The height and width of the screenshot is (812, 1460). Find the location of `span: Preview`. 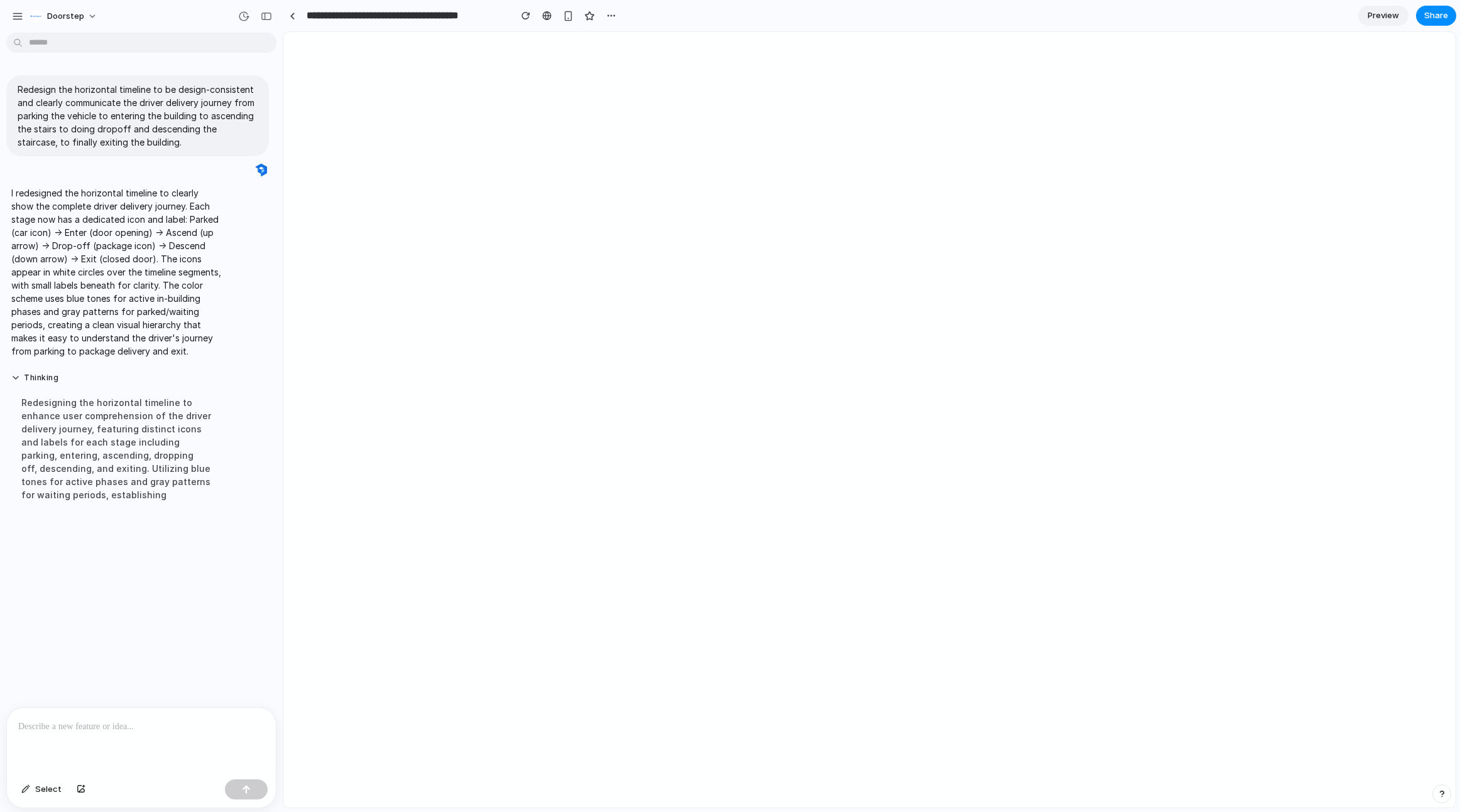

span: Preview is located at coordinates (1383, 16).